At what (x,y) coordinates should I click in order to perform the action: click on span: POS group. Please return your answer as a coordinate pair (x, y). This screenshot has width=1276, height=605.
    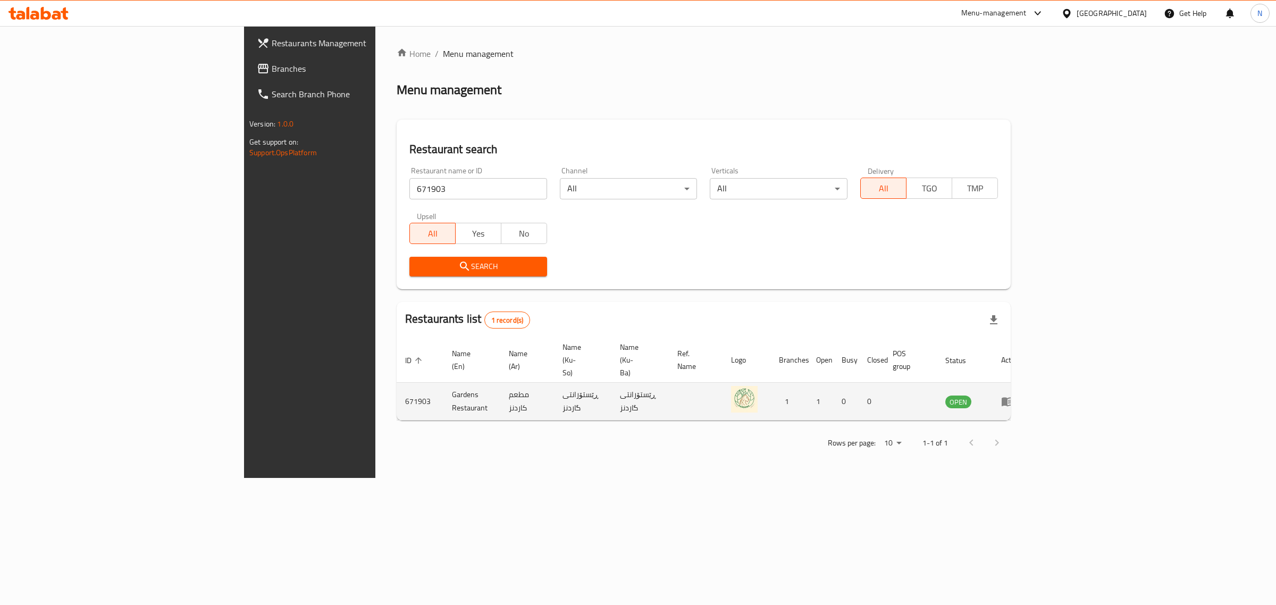
    Looking at the image, I should click on (908, 360).